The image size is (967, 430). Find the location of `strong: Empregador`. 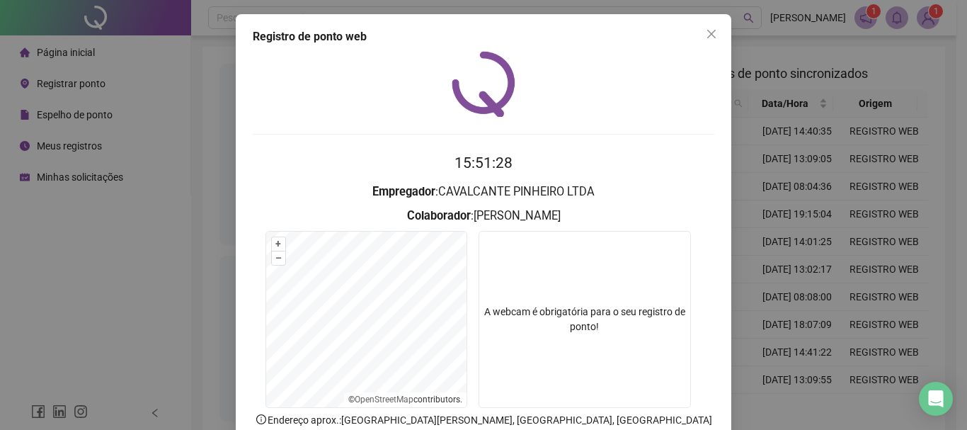

strong: Empregador is located at coordinates (403, 191).